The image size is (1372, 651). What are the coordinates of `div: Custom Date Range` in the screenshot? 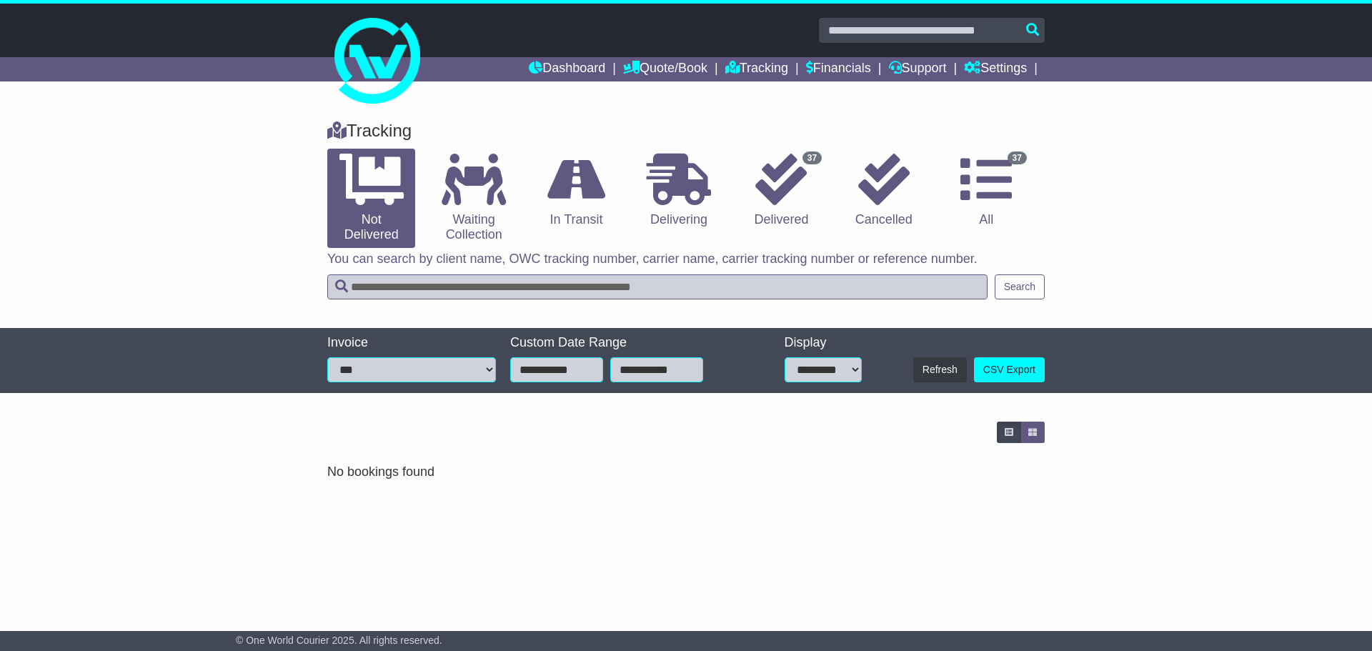 It's located at (624, 343).